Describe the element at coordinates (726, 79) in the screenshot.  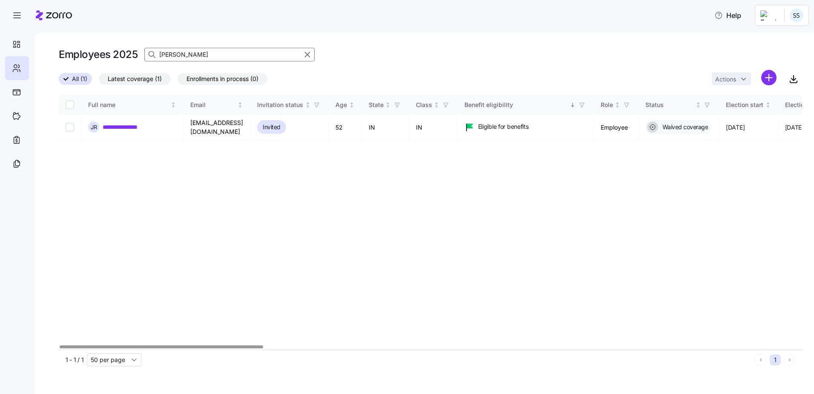
I see `span: Actions` at that location.